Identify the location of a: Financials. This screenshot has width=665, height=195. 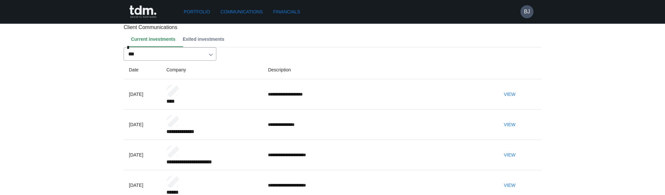
(287, 12).